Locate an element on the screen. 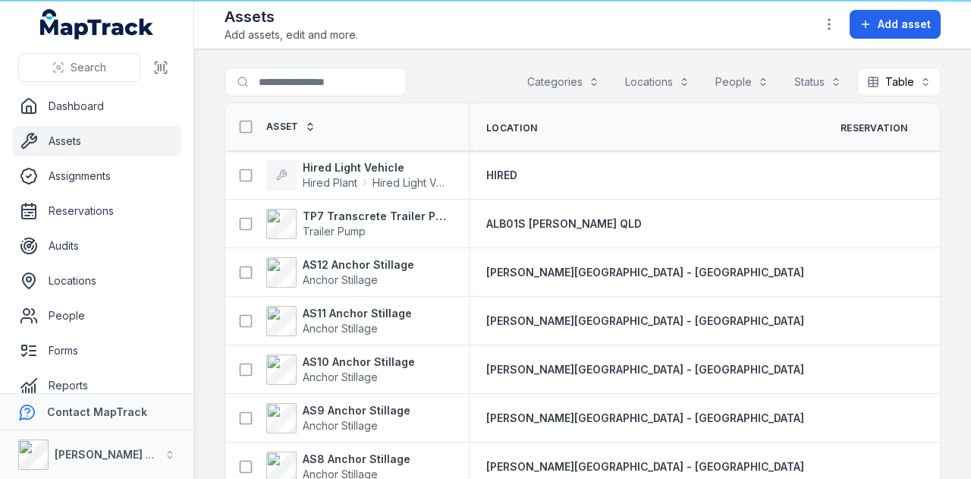  span: Search is located at coordinates (88, 68).